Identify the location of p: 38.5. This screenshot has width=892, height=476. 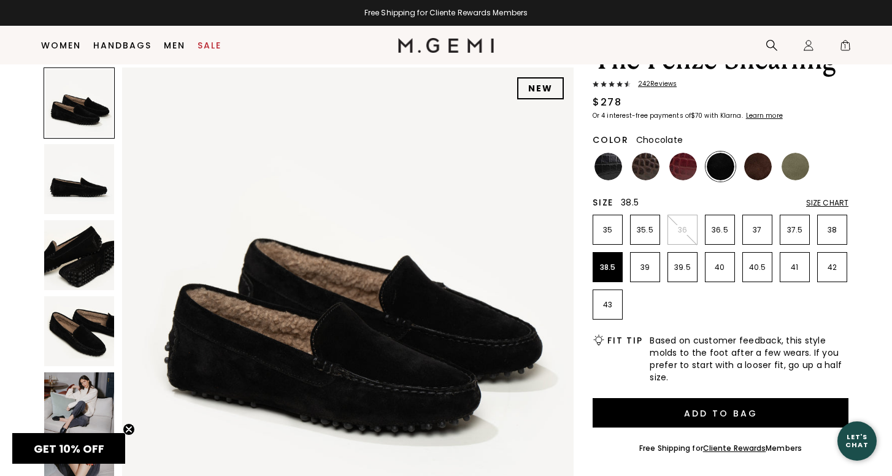
(607, 267).